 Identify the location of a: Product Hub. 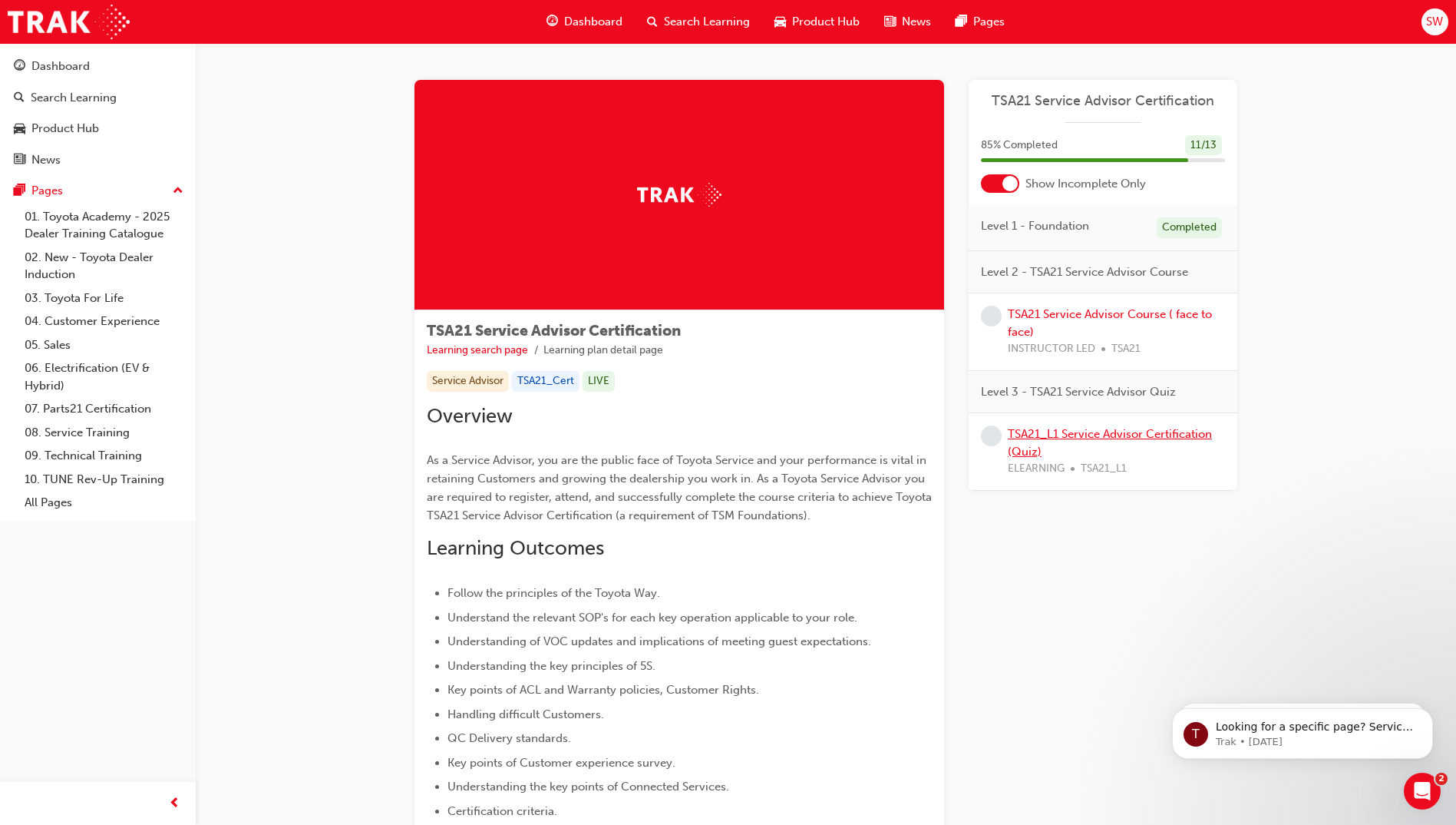
(97, 128).